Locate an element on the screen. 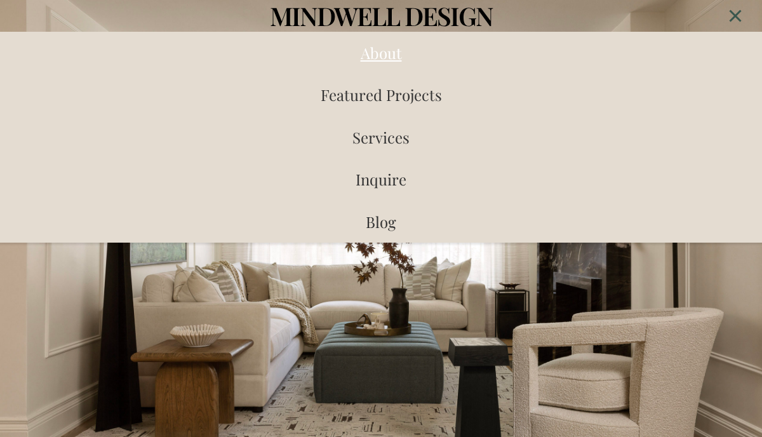 The width and height of the screenshot is (762, 437). a: Services is located at coordinates (381, 137).